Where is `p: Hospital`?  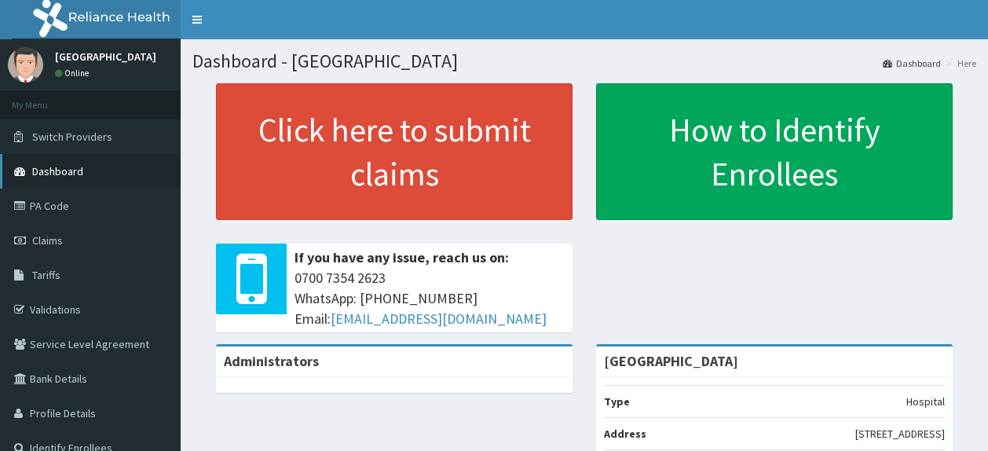
p: Hospital is located at coordinates (925, 401).